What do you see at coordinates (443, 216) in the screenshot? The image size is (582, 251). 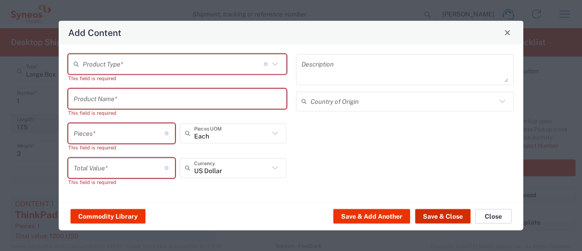 I see `button: Save & Close` at bounding box center [443, 216].